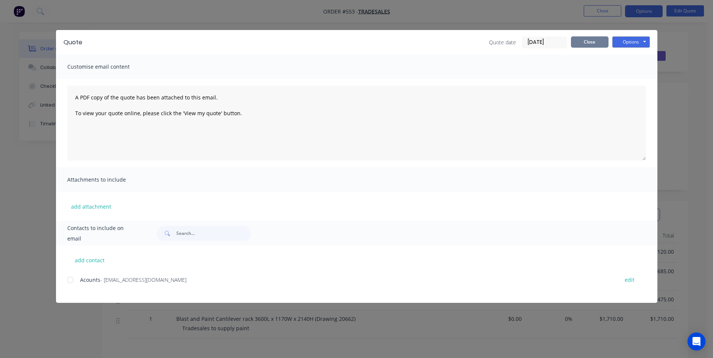 This screenshot has width=713, height=358. What do you see at coordinates (90, 260) in the screenshot?
I see `button: add contact` at bounding box center [90, 260].